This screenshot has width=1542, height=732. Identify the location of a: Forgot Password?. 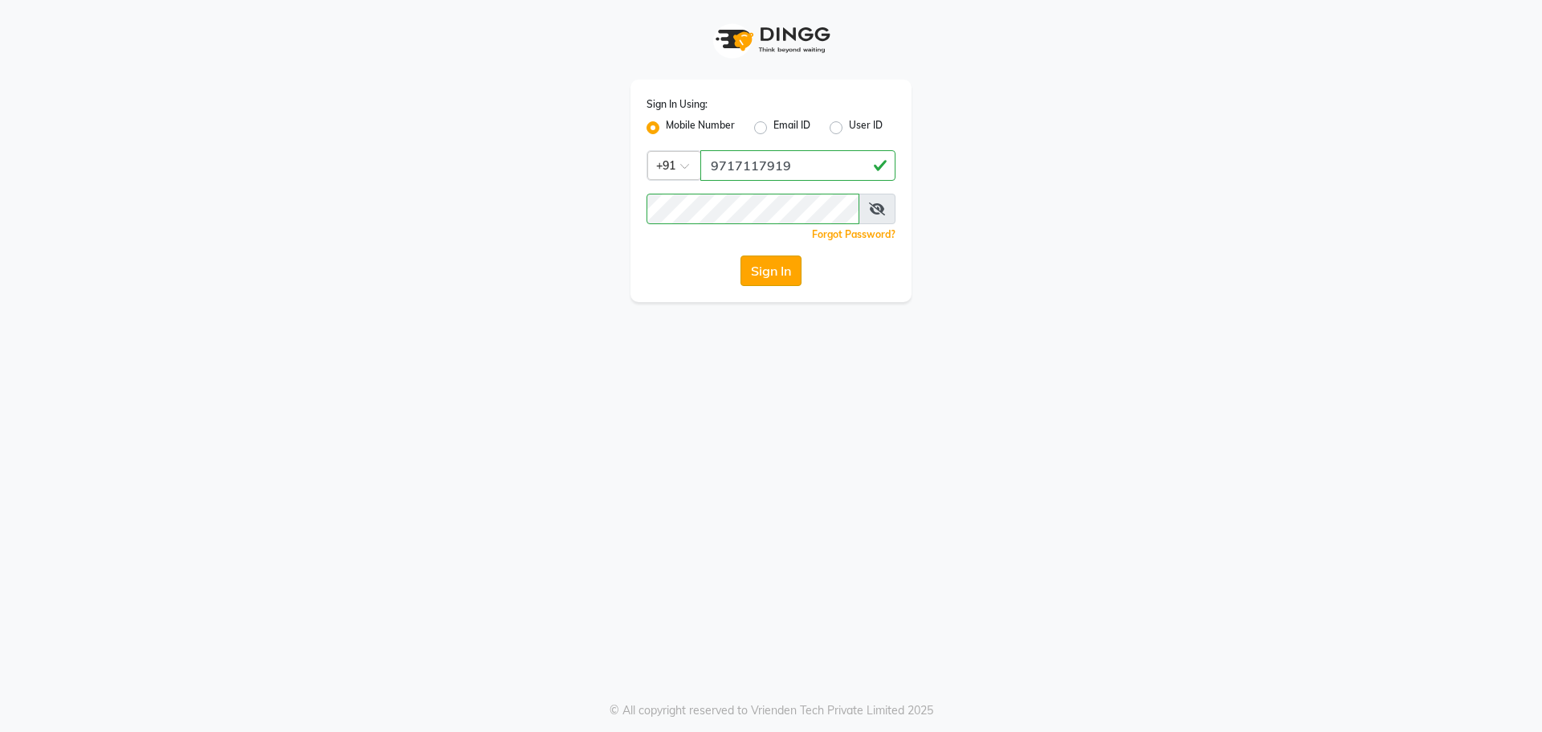
(854, 234).